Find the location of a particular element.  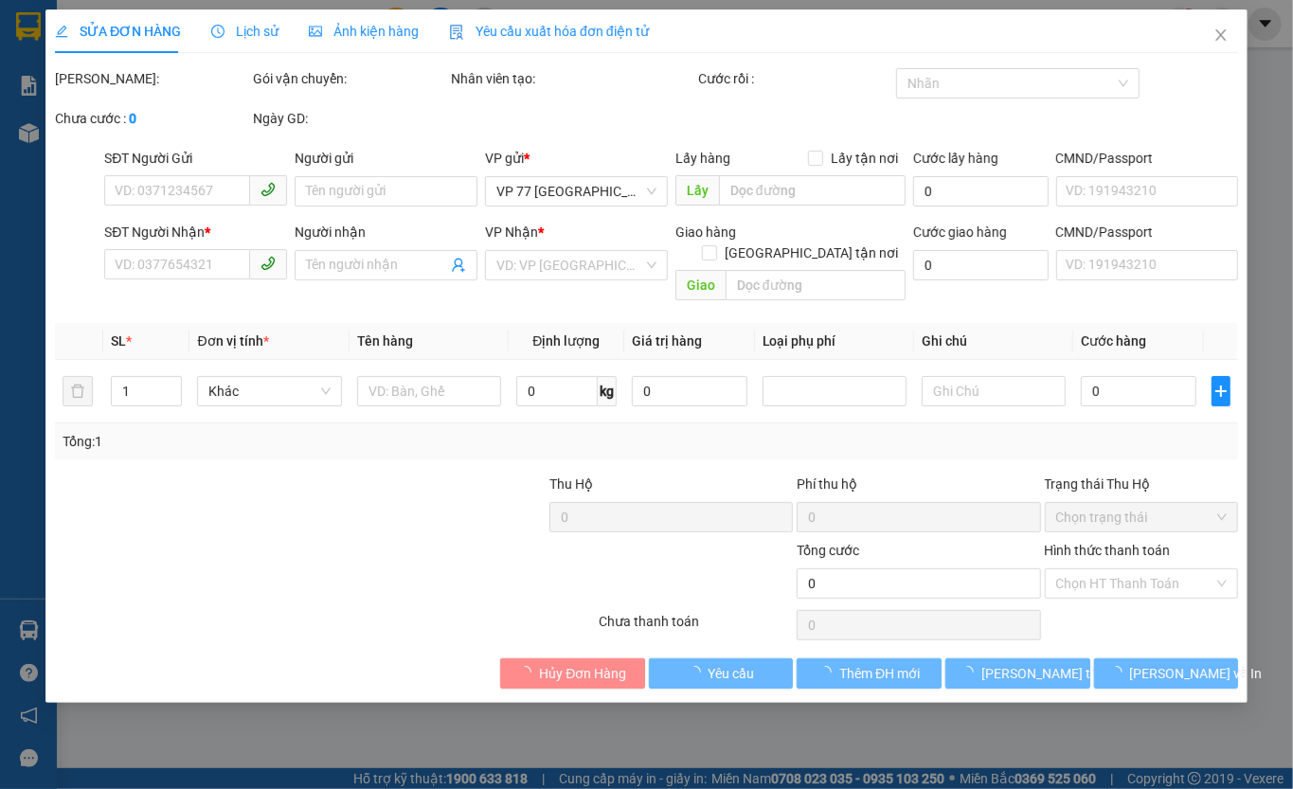

span: Đơn vị tính is located at coordinates (232, 341).